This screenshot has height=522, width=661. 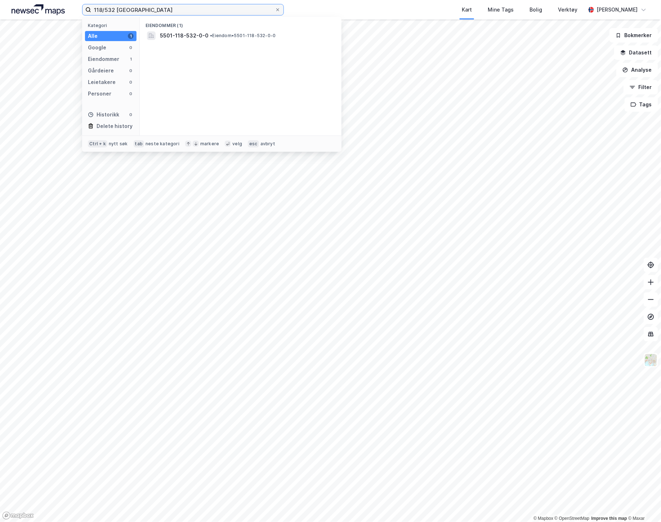 I want to click on div: Kart, so click(x=467, y=10).